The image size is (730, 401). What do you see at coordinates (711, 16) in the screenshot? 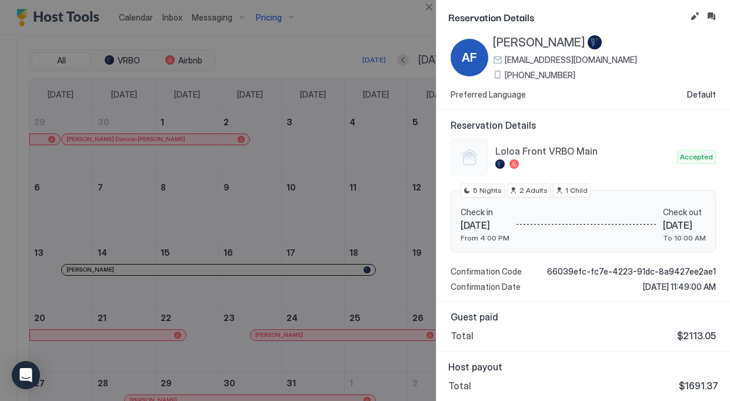
I see `button: Inbox` at bounding box center [711, 16].